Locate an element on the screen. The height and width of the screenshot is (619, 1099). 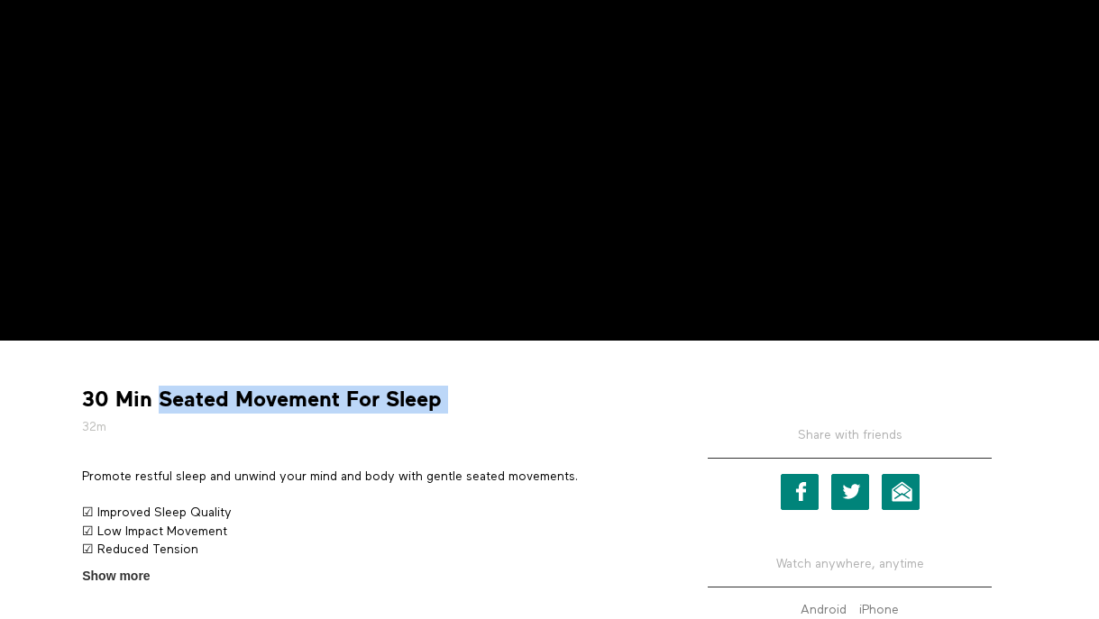
p: Promote restful sleep and unwind your mind and body with gentle seated movements. is located at coordinates (369, 477).